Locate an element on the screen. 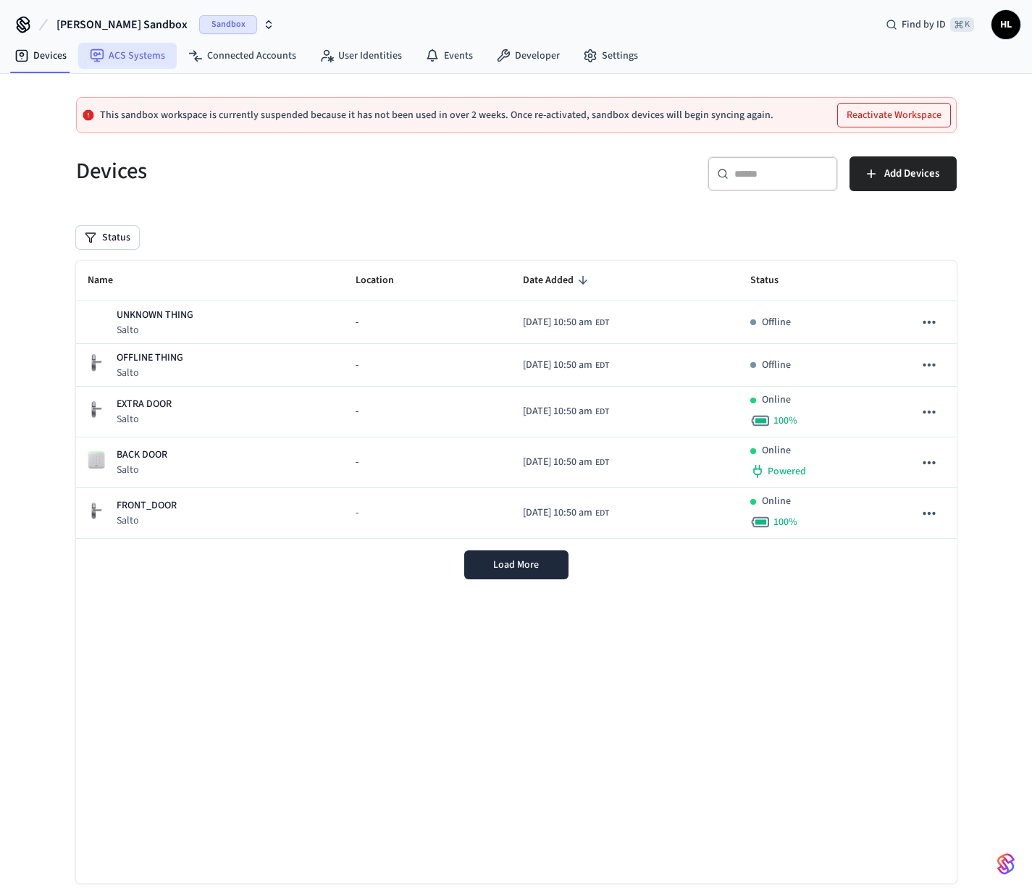 The width and height of the screenshot is (1032, 890). p: This sandbox workspace is currently suspended because it has not been used in over 2 weeks. Once ... is located at coordinates (437, 115).